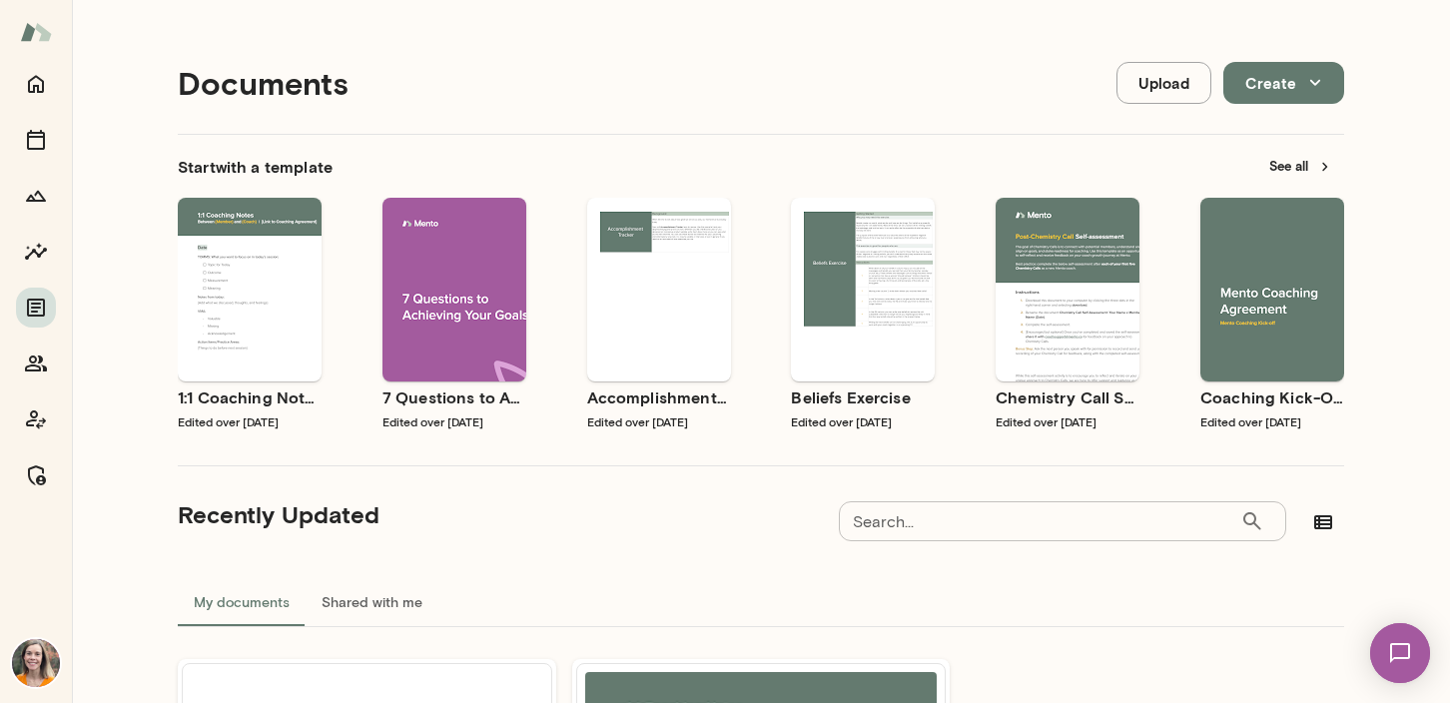 The height and width of the screenshot is (703, 1450). What do you see at coordinates (1284, 83) in the screenshot?
I see `button: Create` at bounding box center [1284, 83].